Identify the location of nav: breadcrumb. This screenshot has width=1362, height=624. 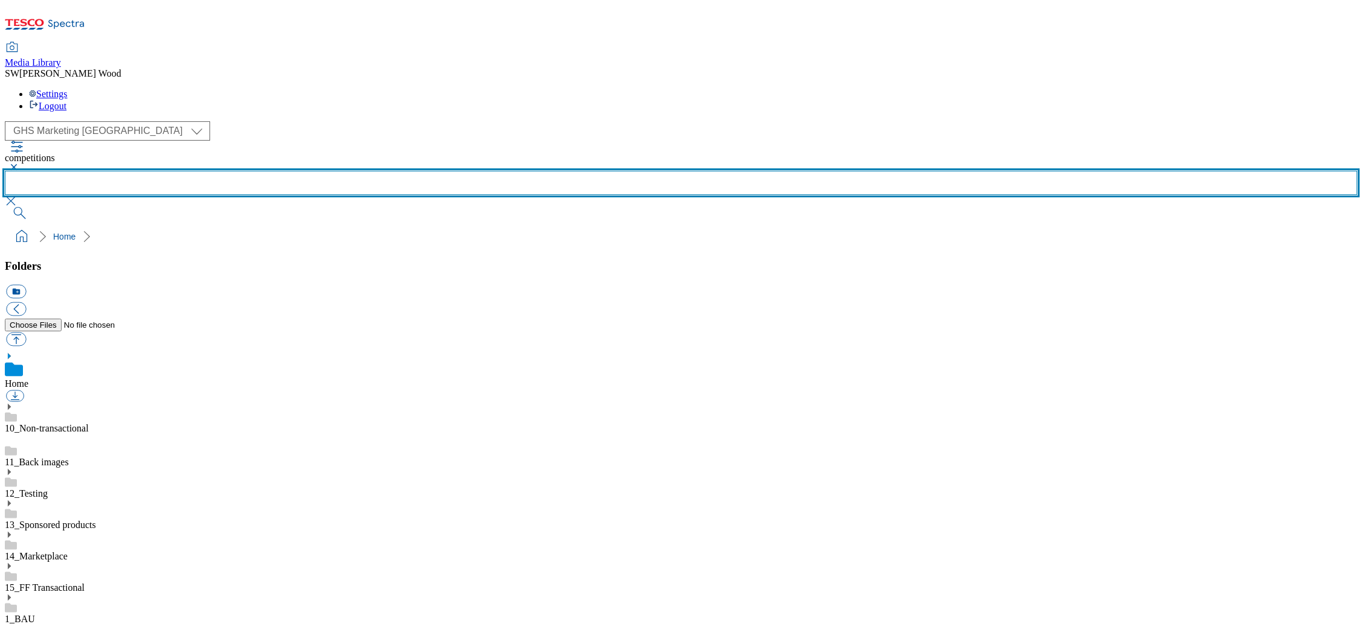
(681, 237).